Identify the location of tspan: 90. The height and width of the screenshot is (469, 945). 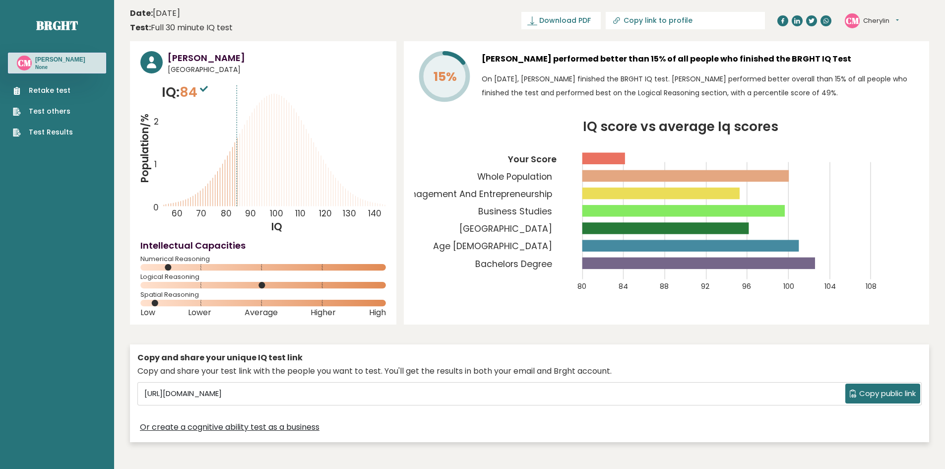
(251, 213).